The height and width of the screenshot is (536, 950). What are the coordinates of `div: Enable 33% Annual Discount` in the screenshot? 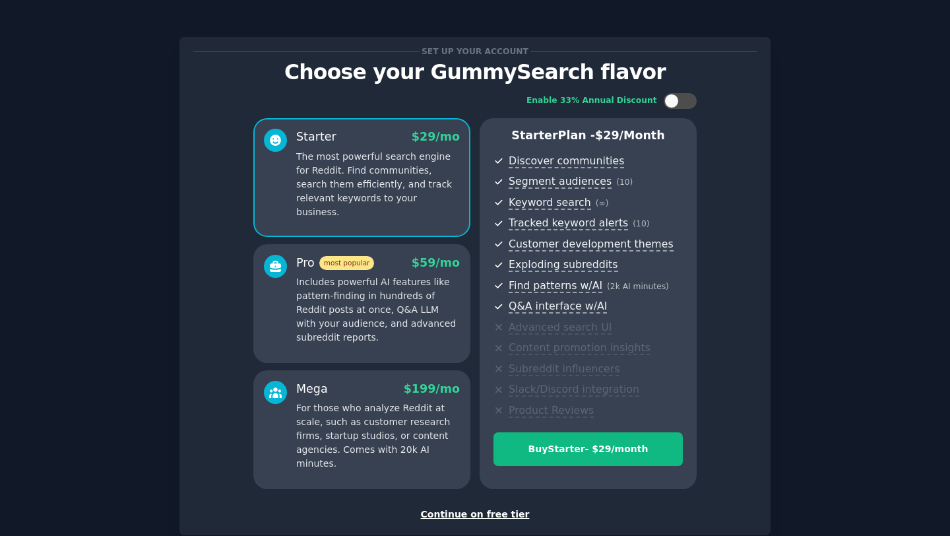 It's located at (592, 101).